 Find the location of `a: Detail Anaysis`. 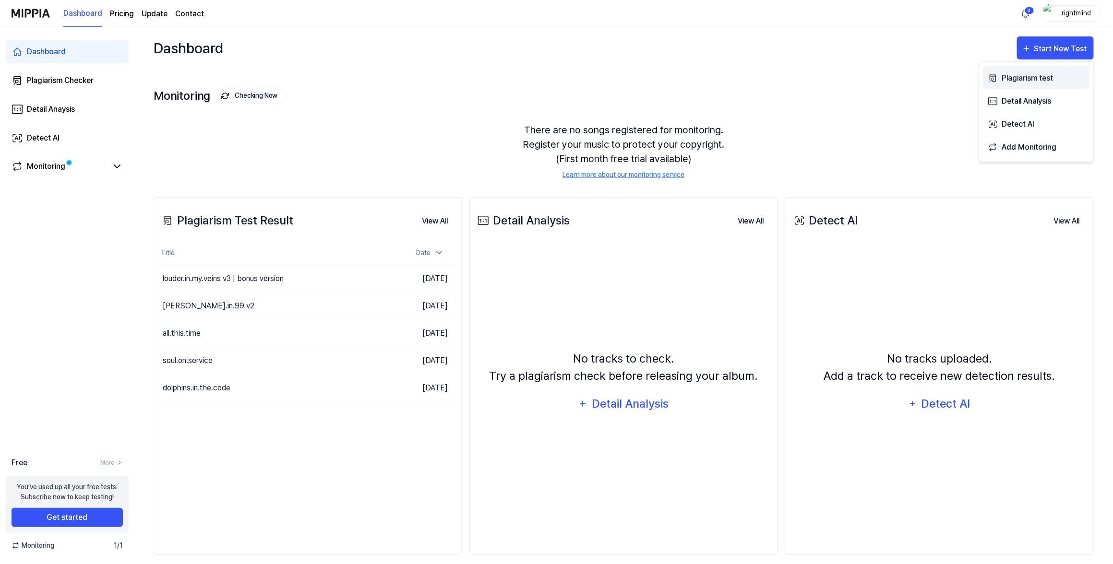

a: Detail Anaysis is located at coordinates (67, 109).